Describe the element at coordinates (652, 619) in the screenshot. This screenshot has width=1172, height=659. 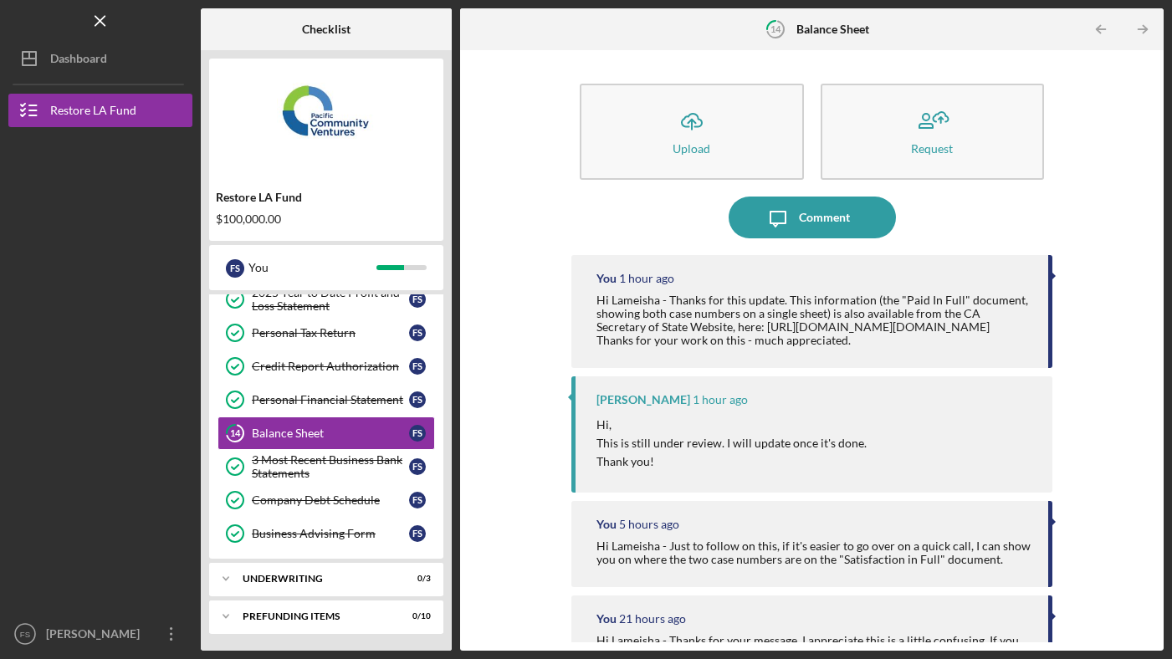
I see `time: 2025-10-07 21:46` at that location.